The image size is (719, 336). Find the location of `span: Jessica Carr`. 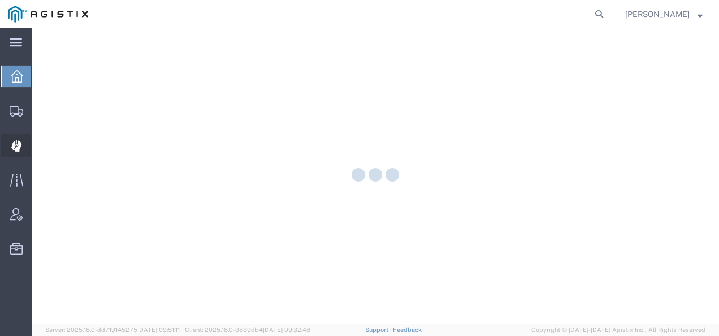

span: Jessica Carr is located at coordinates (658, 14).